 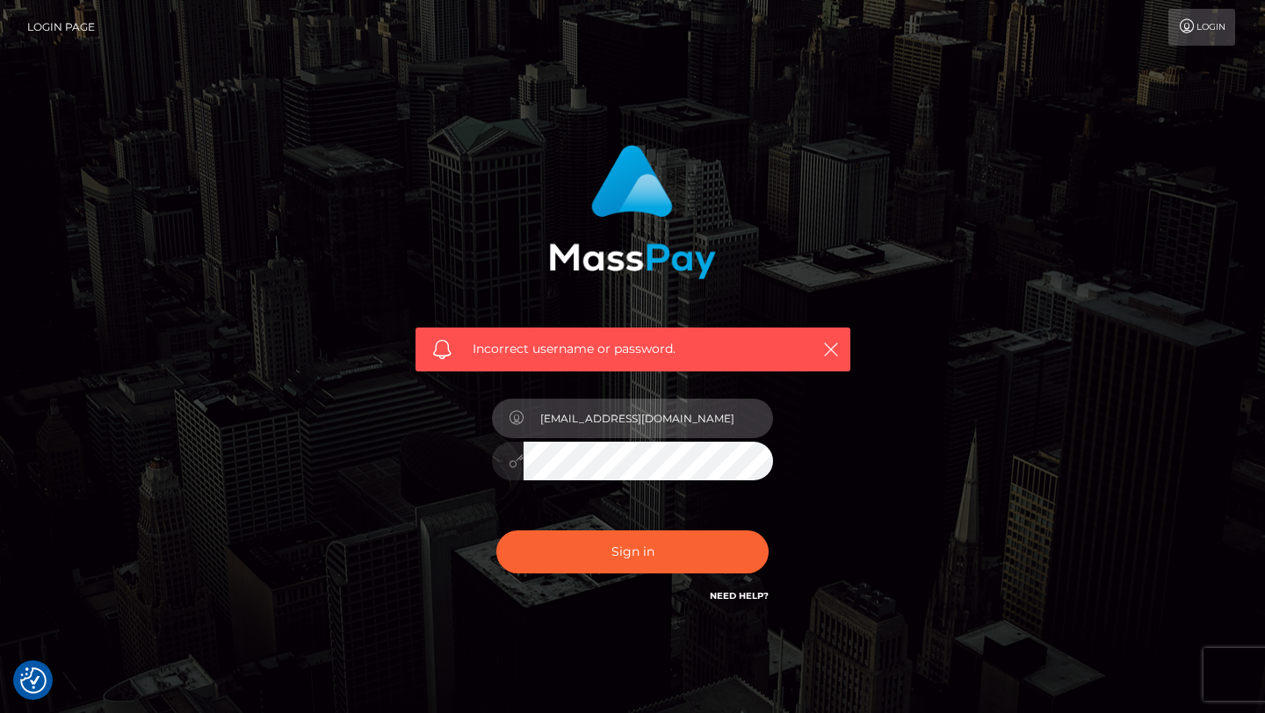 I want to click on button: Consent Preferences, so click(x=33, y=681).